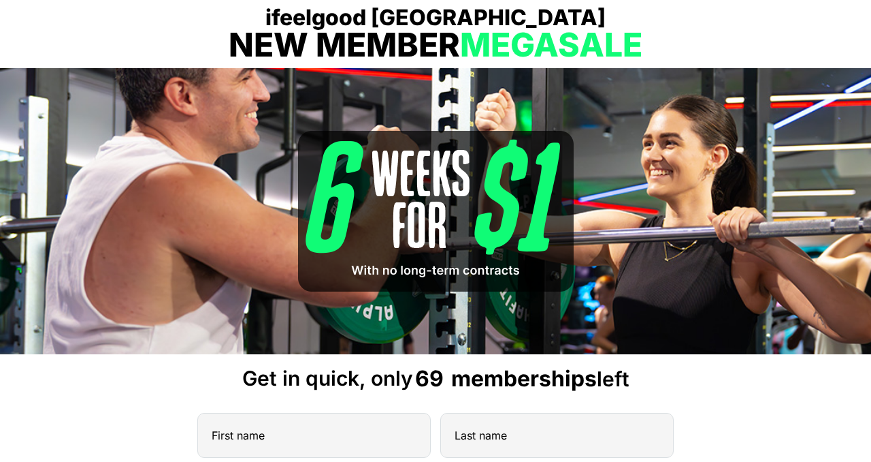 The width and height of the screenshot is (871, 462). I want to click on span: MEGASALE, so click(551, 44).